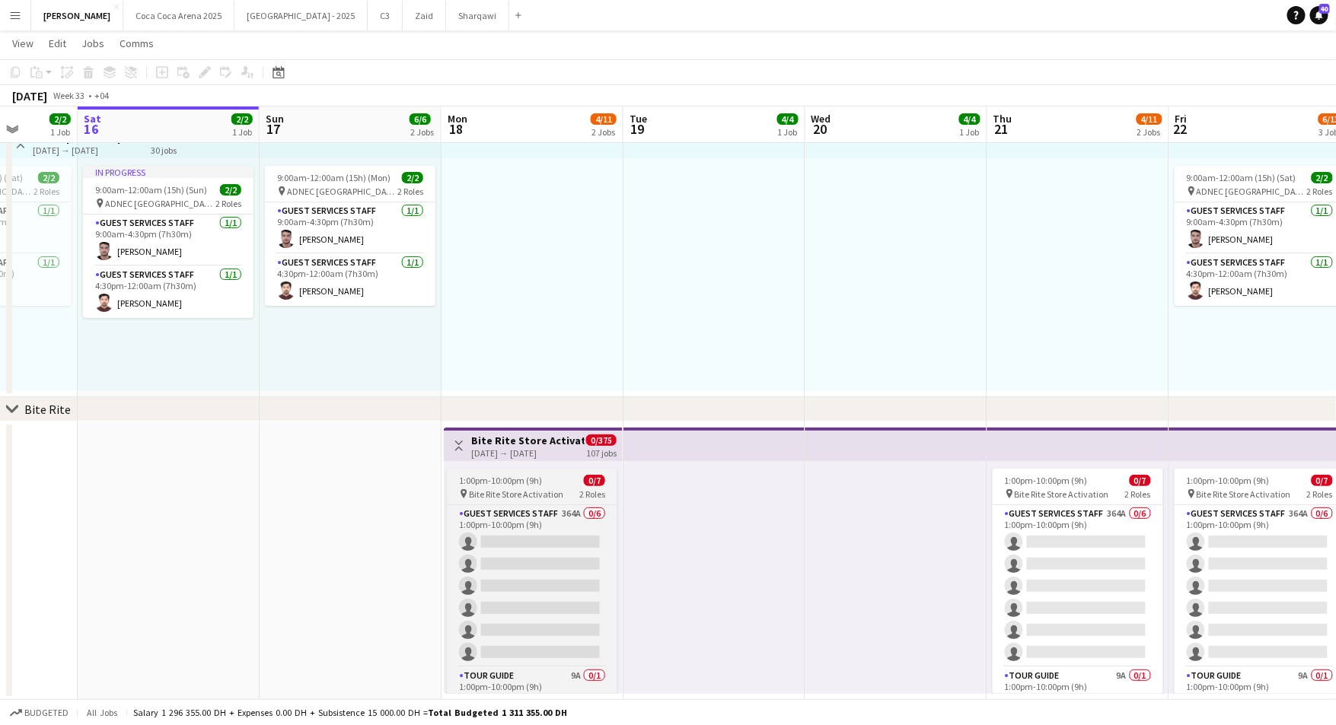  Describe the element at coordinates (23, 43) in the screenshot. I see `span: View` at that location.